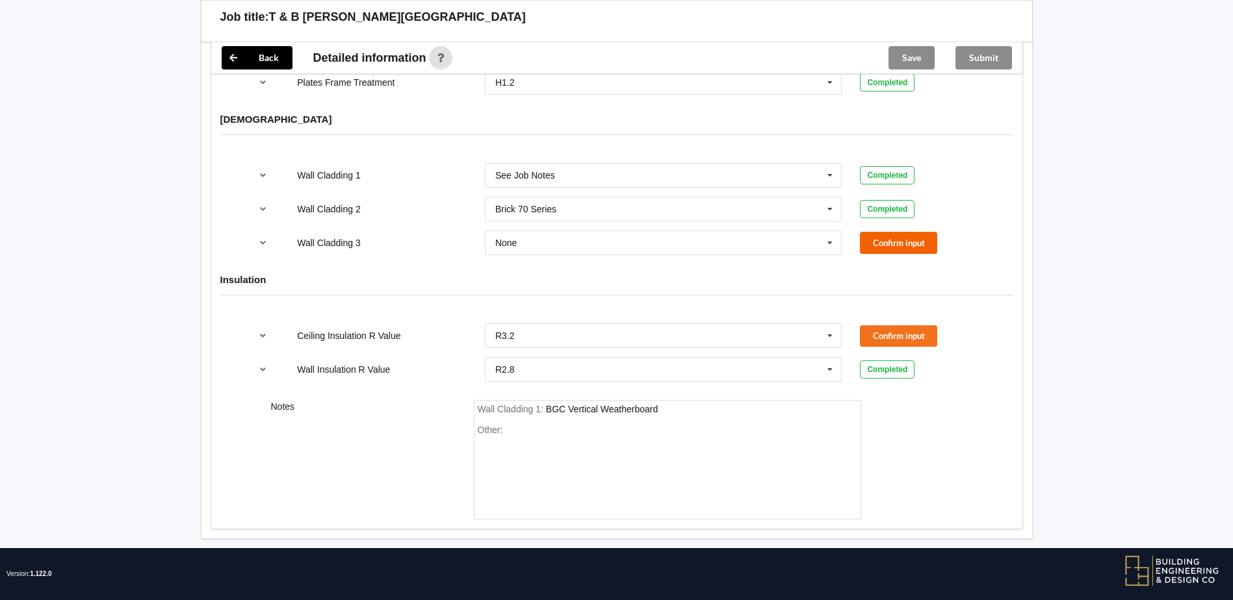 The height and width of the screenshot is (600, 1233). I want to click on span: 1.122.0, so click(40, 574).